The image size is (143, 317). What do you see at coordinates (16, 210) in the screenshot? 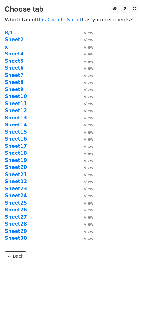
I see `strong: Sheet26` at bounding box center [16, 210].